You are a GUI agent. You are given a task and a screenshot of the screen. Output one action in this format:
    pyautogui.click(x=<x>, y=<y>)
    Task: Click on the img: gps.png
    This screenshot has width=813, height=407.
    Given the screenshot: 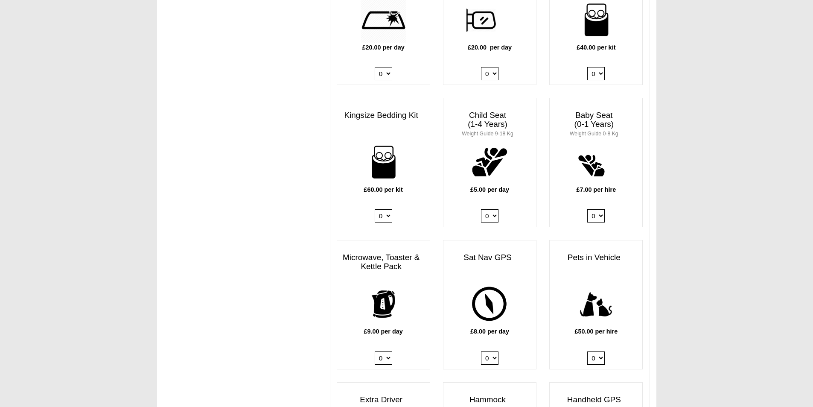 What is the action you would take?
    pyautogui.click(x=490, y=304)
    